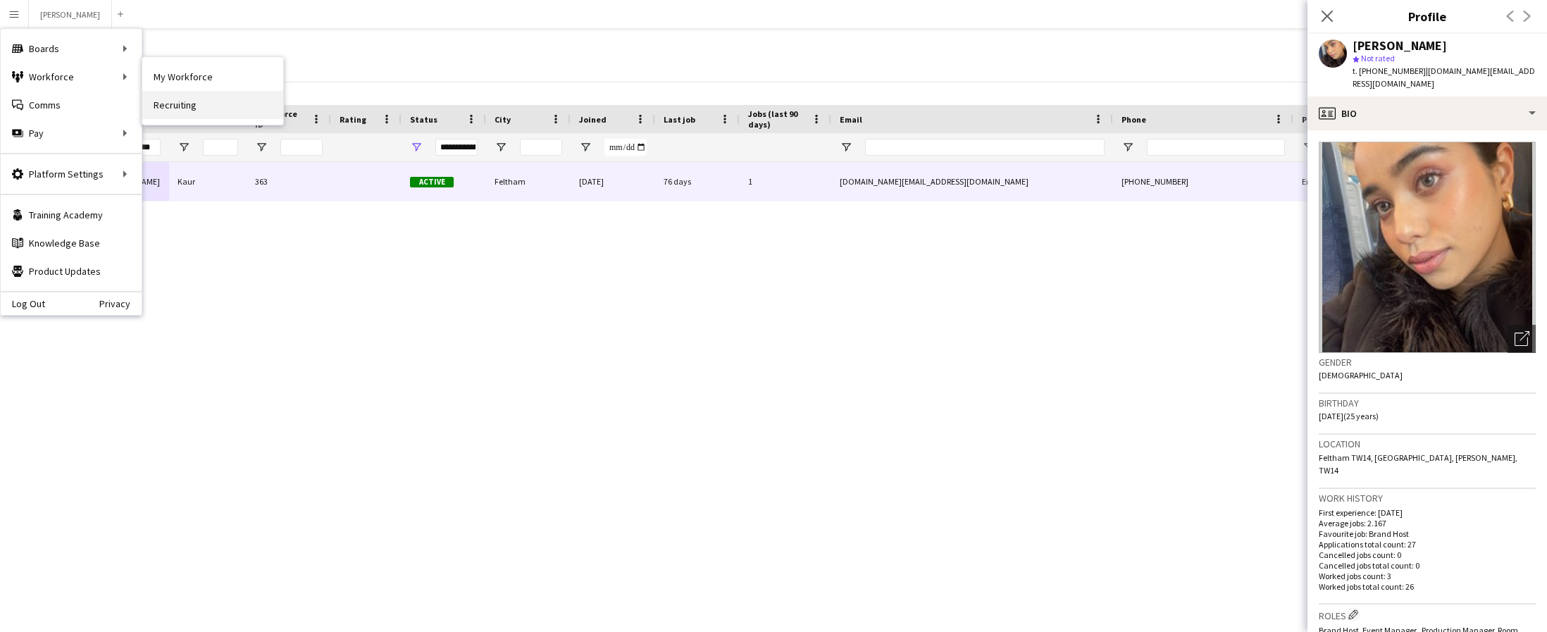 Image resolution: width=1547 pixels, height=632 pixels. What do you see at coordinates (985, 147) in the screenshot?
I see `input: Email Filter Input` at bounding box center [985, 147].